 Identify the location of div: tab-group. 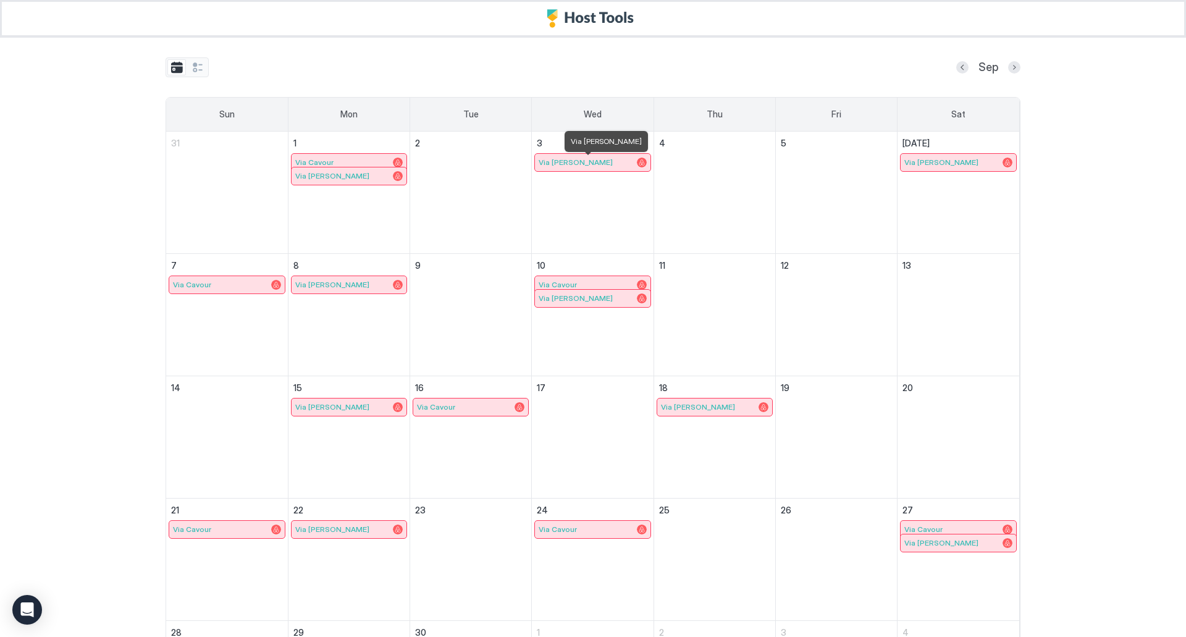
(187, 67).